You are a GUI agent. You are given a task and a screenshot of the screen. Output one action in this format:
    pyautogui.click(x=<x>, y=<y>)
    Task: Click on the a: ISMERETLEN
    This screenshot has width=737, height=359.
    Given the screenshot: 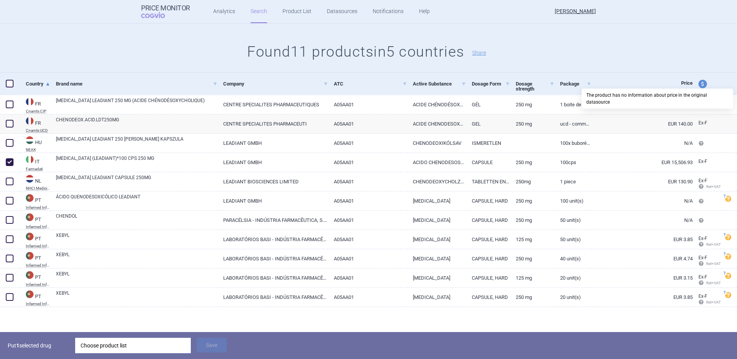 What is the action you would take?
    pyautogui.click(x=488, y=143)
    